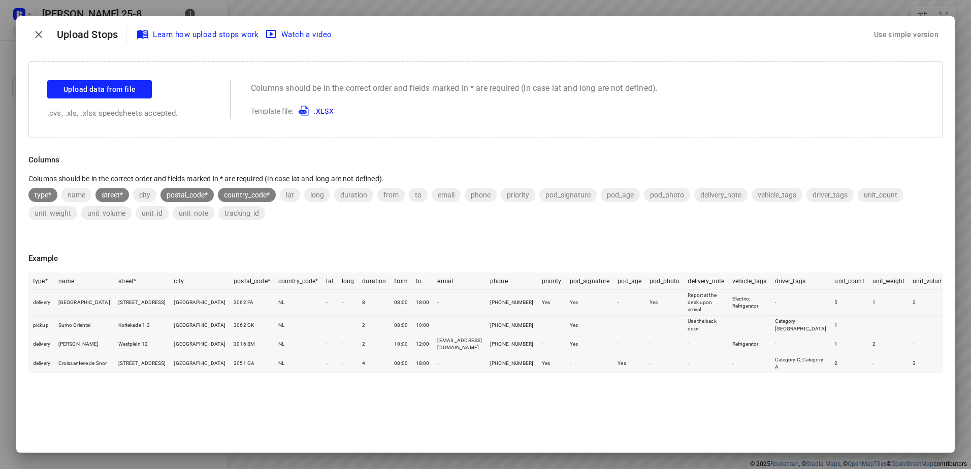  I want to click on span: email, so click(446, 195).